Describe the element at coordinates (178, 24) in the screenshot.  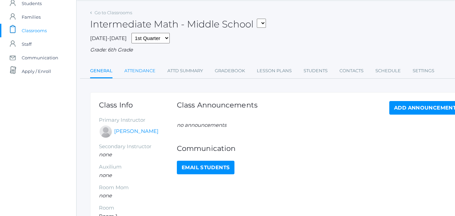
I see `h2: Intermediate Math - Middle School` at that location.